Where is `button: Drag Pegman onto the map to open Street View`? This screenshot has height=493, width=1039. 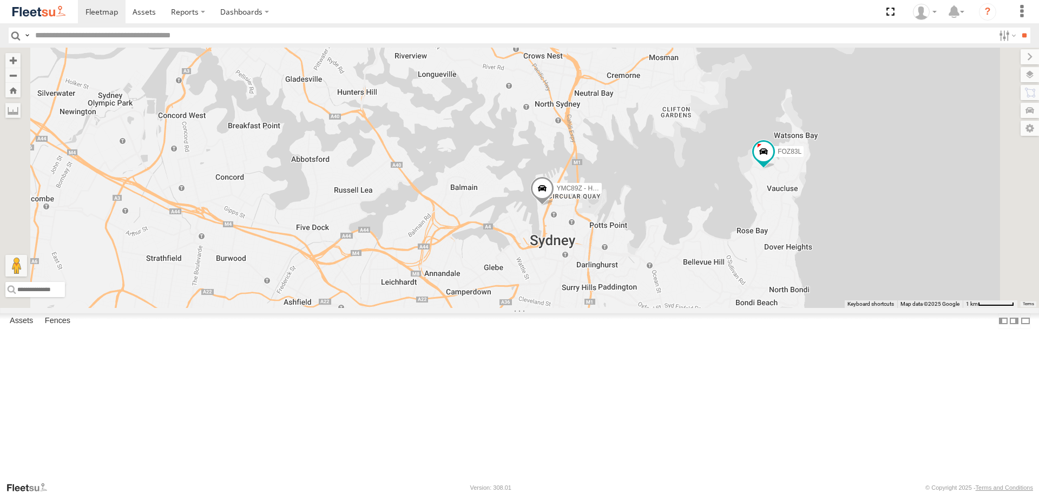
button: Drag Pegman onto the map to open Street View is located at coordinates (16, 266).